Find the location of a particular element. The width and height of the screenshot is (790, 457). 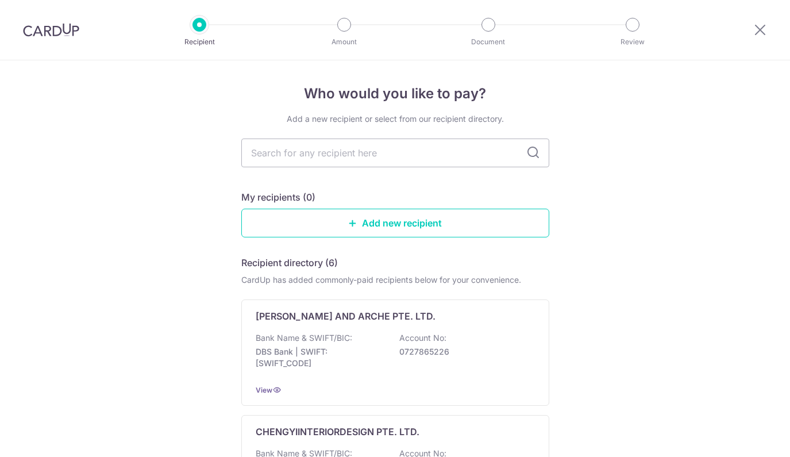

a: View is located at coordinates (264, 390).